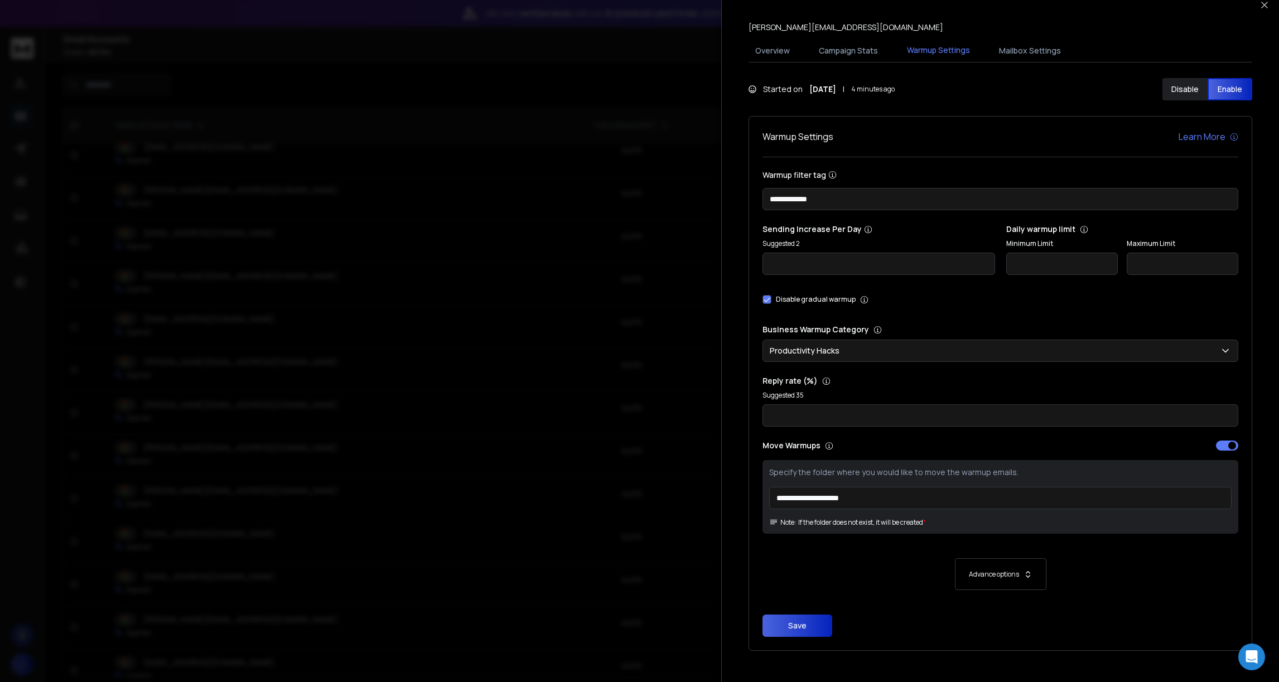 This screenshot has width=1279, height=682. What do you see at coordinates (1000, 330) in the screenshot?
I see `p: Business Warmup Category` at bounding box center [1000, 330].